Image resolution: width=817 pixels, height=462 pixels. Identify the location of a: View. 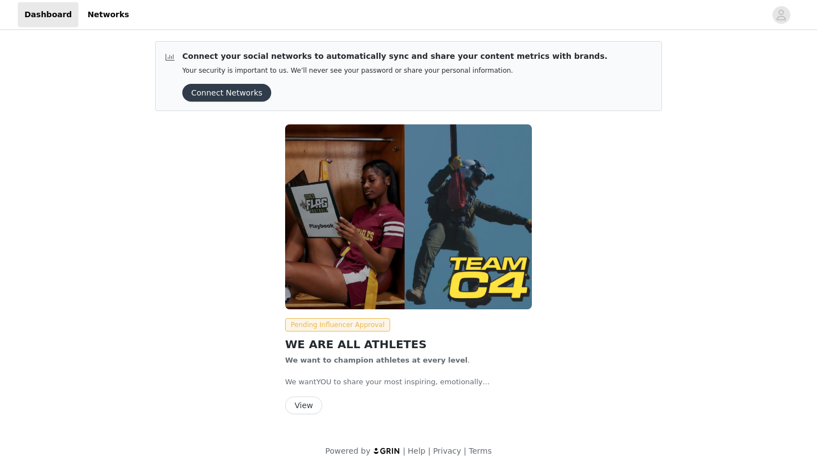
(304, 406).